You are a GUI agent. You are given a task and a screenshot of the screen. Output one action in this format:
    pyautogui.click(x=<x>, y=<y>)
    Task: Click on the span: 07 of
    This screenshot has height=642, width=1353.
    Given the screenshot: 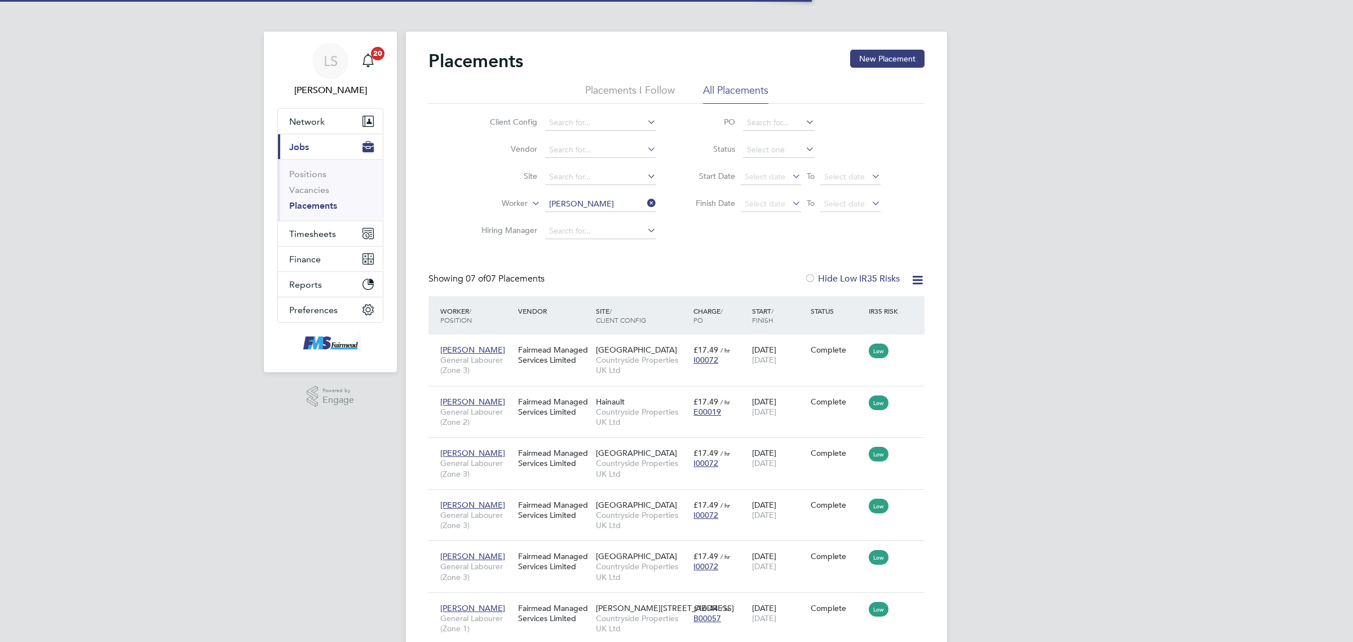 What is the action you would take?
    pyautogui.click(x=476, y=279)
    